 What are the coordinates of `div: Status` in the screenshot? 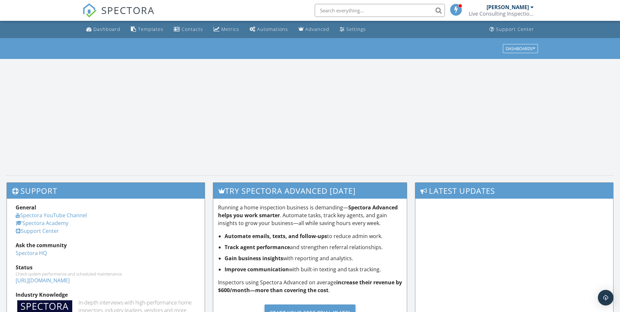 It's located at (106, 267).